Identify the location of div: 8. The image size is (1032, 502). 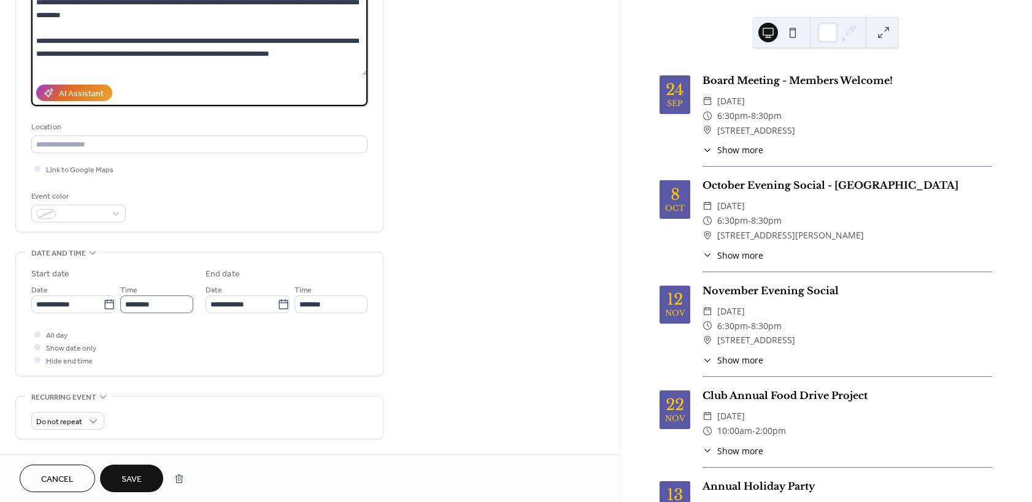
(675, 194).